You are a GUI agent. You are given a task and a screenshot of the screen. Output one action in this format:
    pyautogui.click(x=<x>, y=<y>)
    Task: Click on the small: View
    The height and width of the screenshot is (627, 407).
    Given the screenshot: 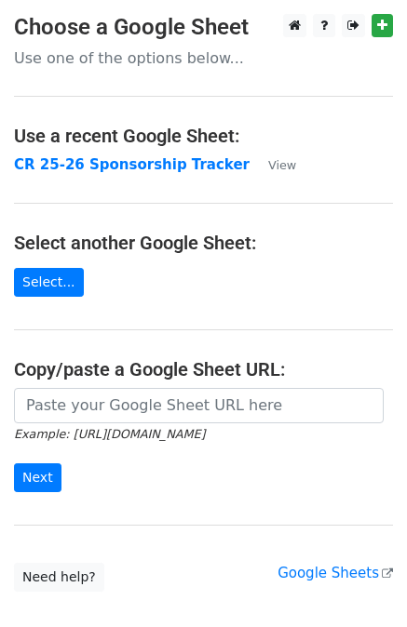 What is the action you would take?
    pyautogui.click(x=282, y=165)
    